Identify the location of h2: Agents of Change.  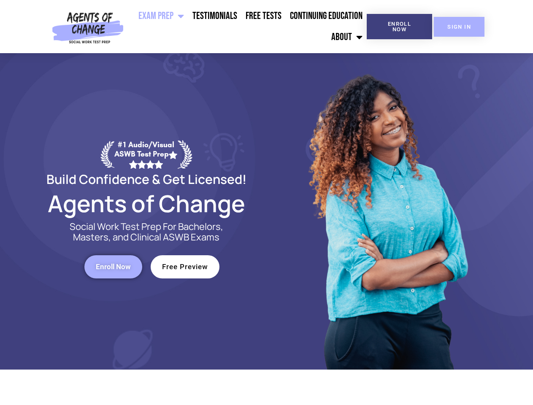
(146, 203).